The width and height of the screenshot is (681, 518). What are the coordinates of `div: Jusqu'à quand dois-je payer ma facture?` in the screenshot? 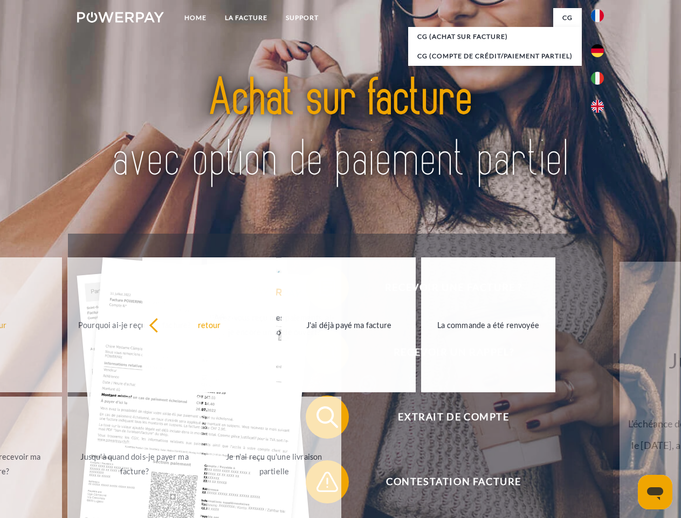 It's located at (134, 464).